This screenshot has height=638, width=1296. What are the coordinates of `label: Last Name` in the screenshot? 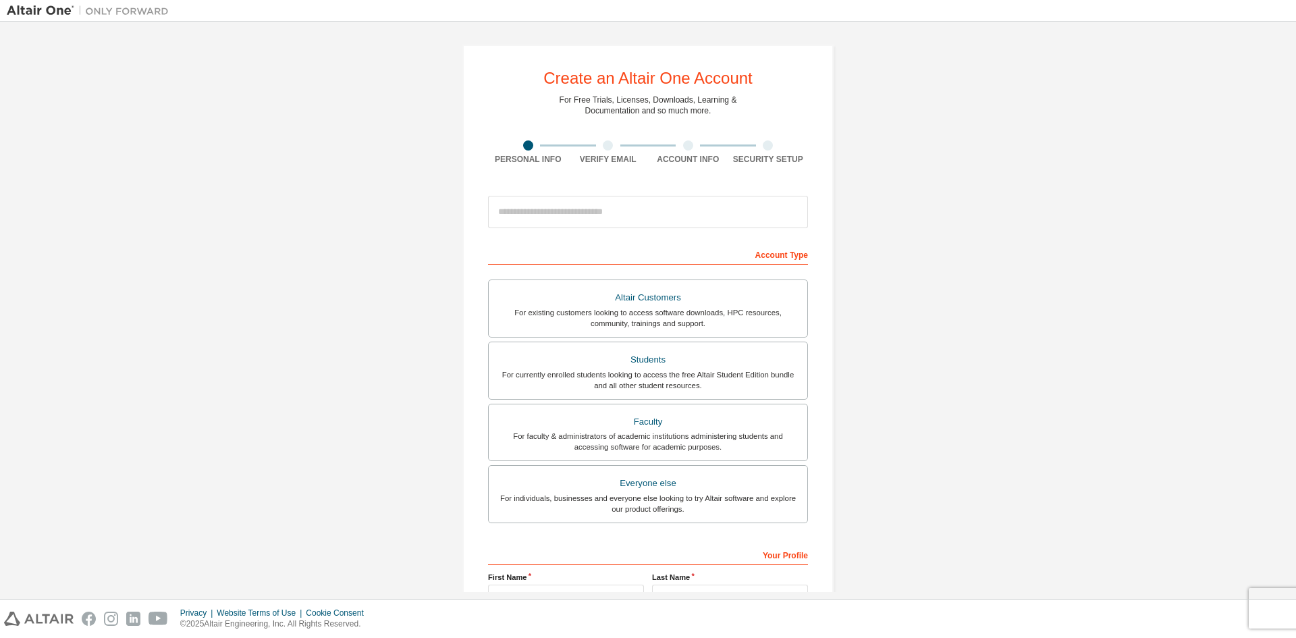 It's located at (730, 577).